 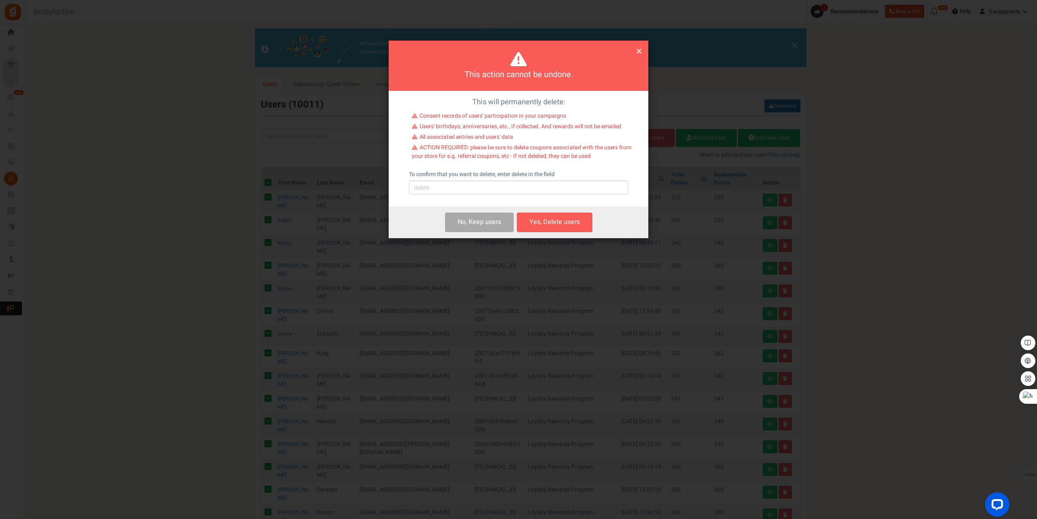 What do you see at coordinates (479, 222) in the screenshot?
I see `button: No, Keep users` at bounding box center [479, 222].